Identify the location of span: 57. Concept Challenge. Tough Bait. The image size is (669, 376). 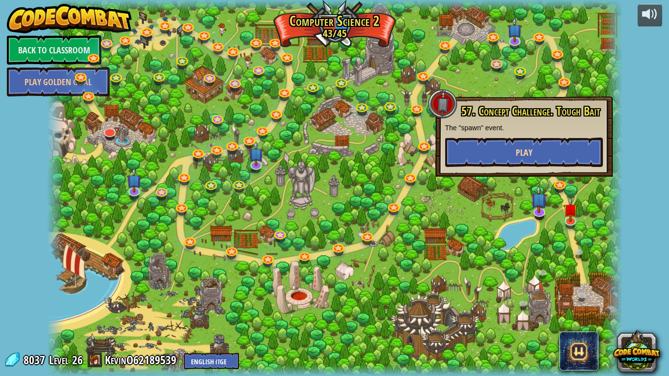
(531, 111).